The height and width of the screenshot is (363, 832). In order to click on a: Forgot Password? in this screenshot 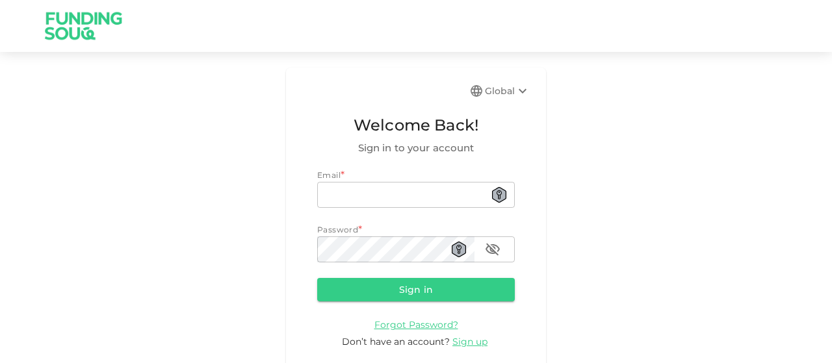, I will do `click(416, 324)`.